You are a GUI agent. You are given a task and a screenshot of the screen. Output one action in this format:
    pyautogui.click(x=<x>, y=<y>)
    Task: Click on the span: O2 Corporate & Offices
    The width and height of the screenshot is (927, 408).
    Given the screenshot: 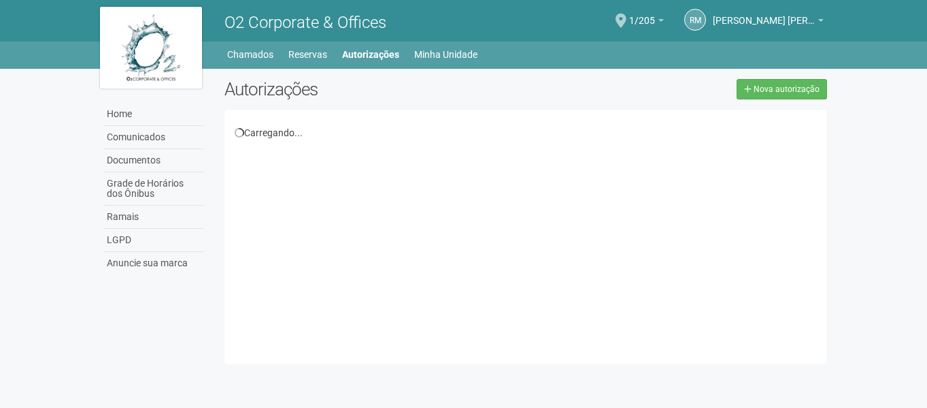 What is the action you would take?
    pyautogui.click(x=306, y=22)
    